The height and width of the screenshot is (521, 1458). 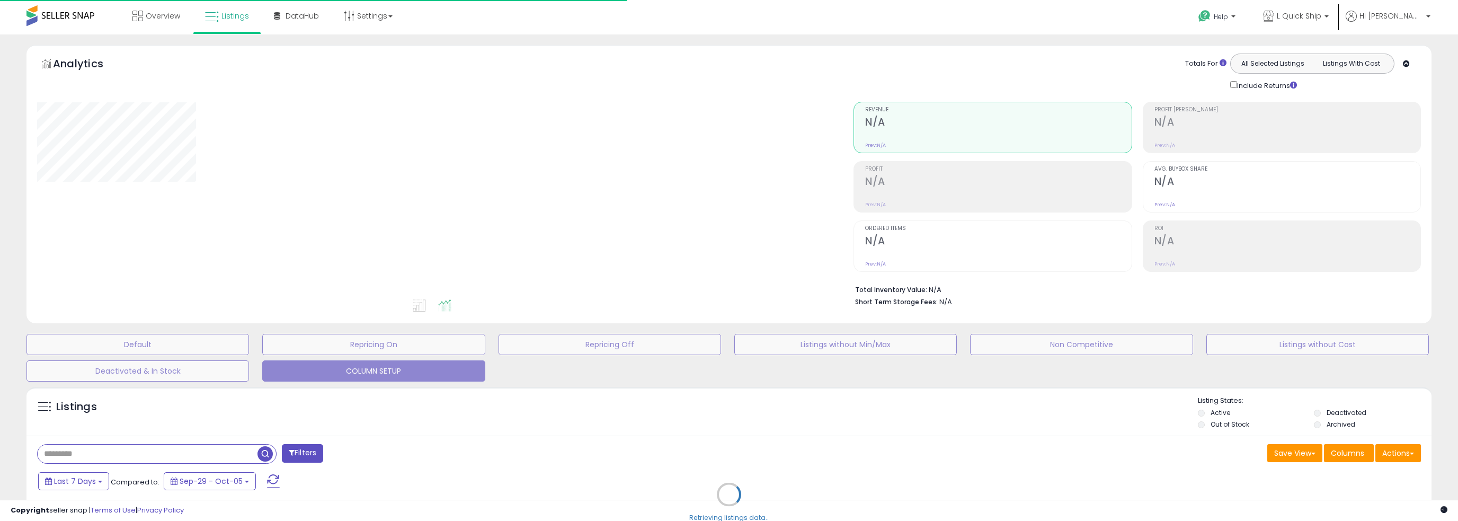 I want to click on div: seller snap | |, so click(x=97, y=510).